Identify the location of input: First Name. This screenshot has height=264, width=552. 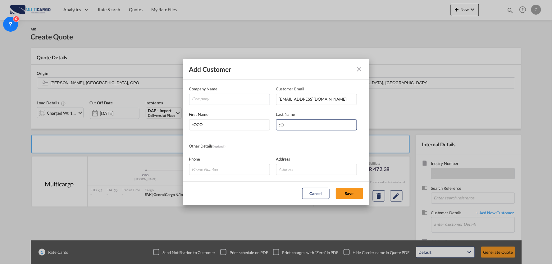
(230, 125).